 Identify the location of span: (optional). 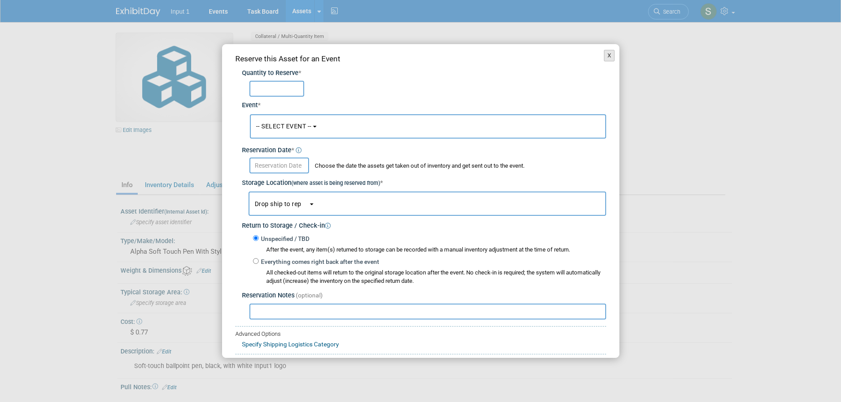
(309, 295).